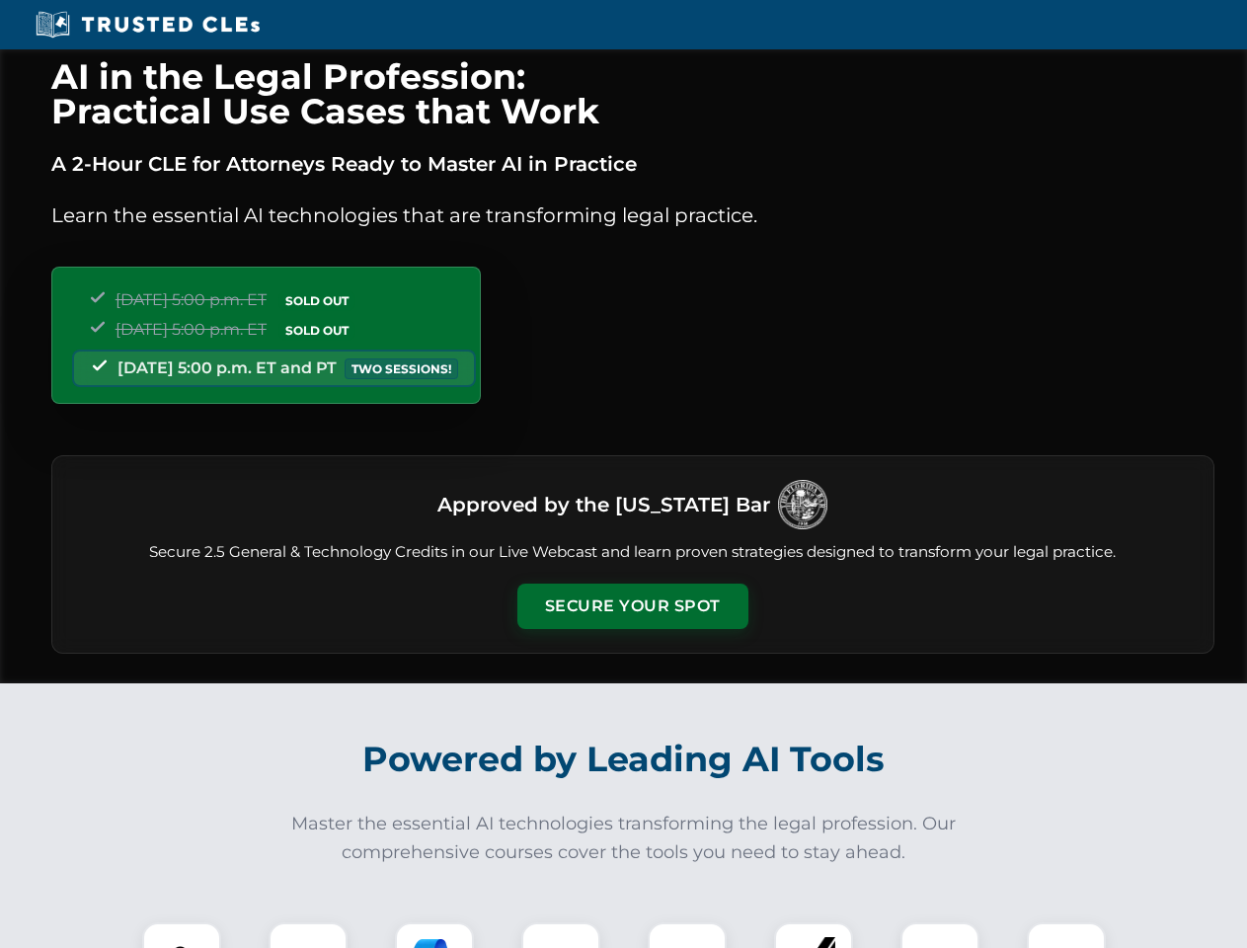 The width and height of the screenshot is (1247, 948). I want to click on h2: Powered by Leading AI Tools, so click(624, 759).